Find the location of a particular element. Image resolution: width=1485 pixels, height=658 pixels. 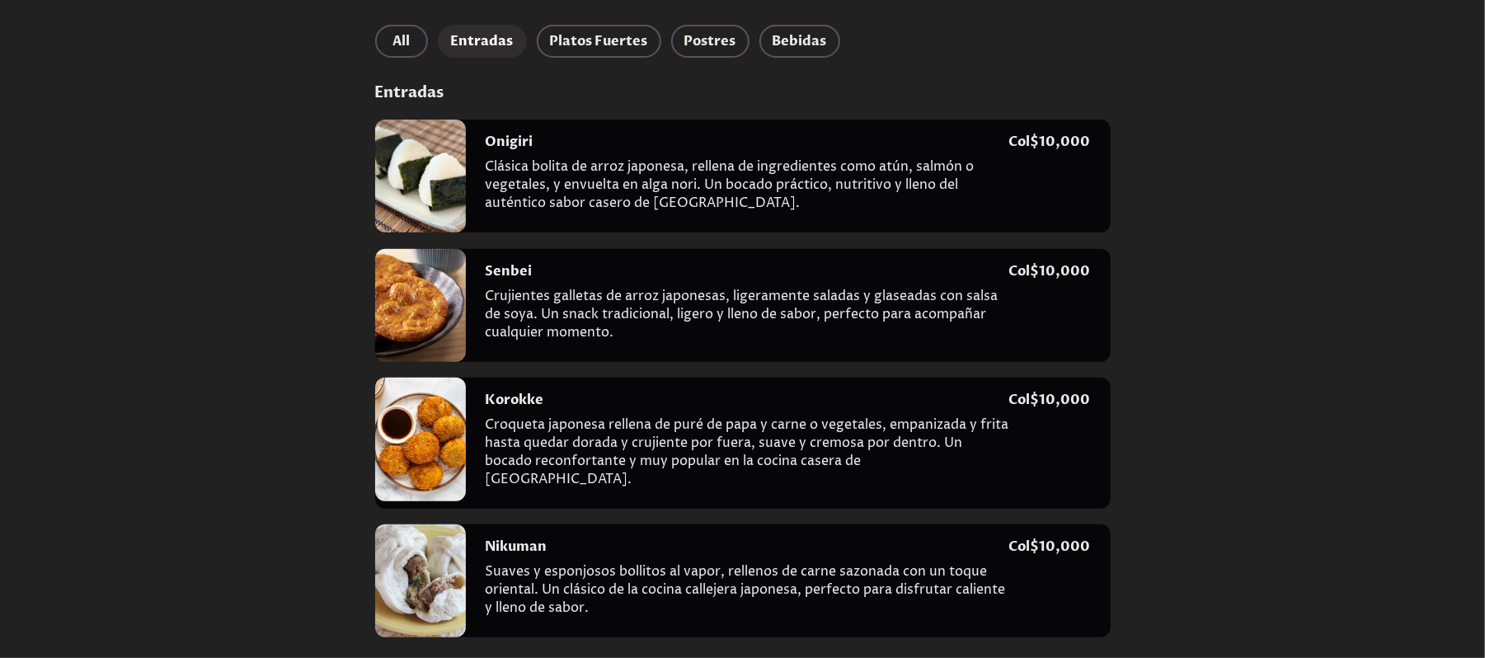

button: Platos Fuertes is located at coordinates (599, 41).